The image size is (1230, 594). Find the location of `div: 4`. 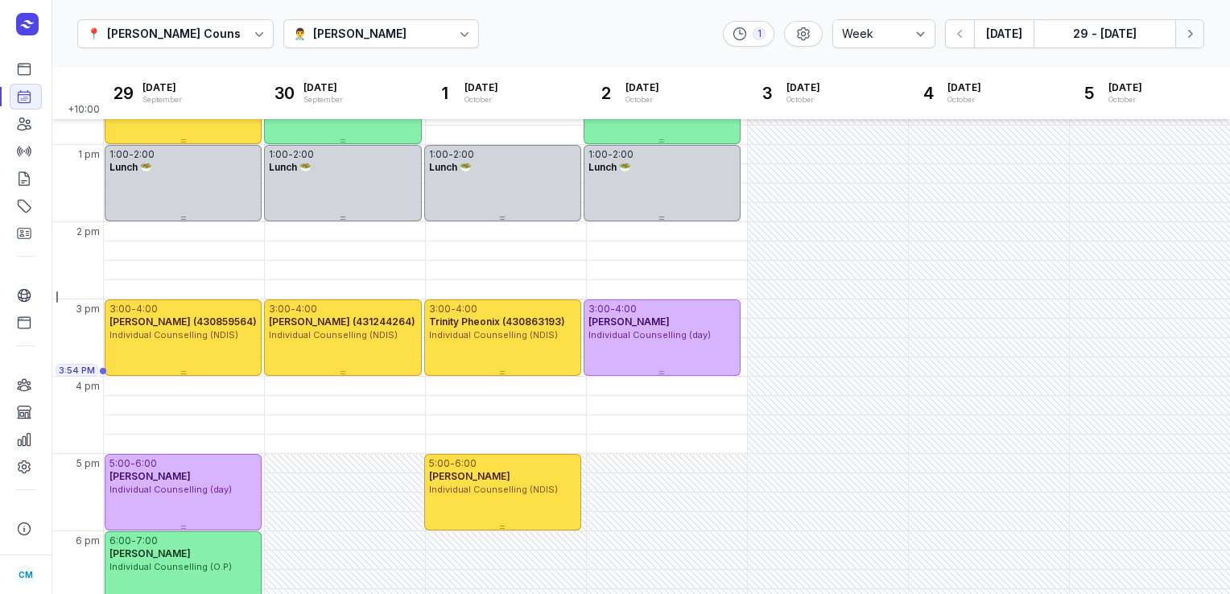

div: 4 is located at coordinates (928, 93).